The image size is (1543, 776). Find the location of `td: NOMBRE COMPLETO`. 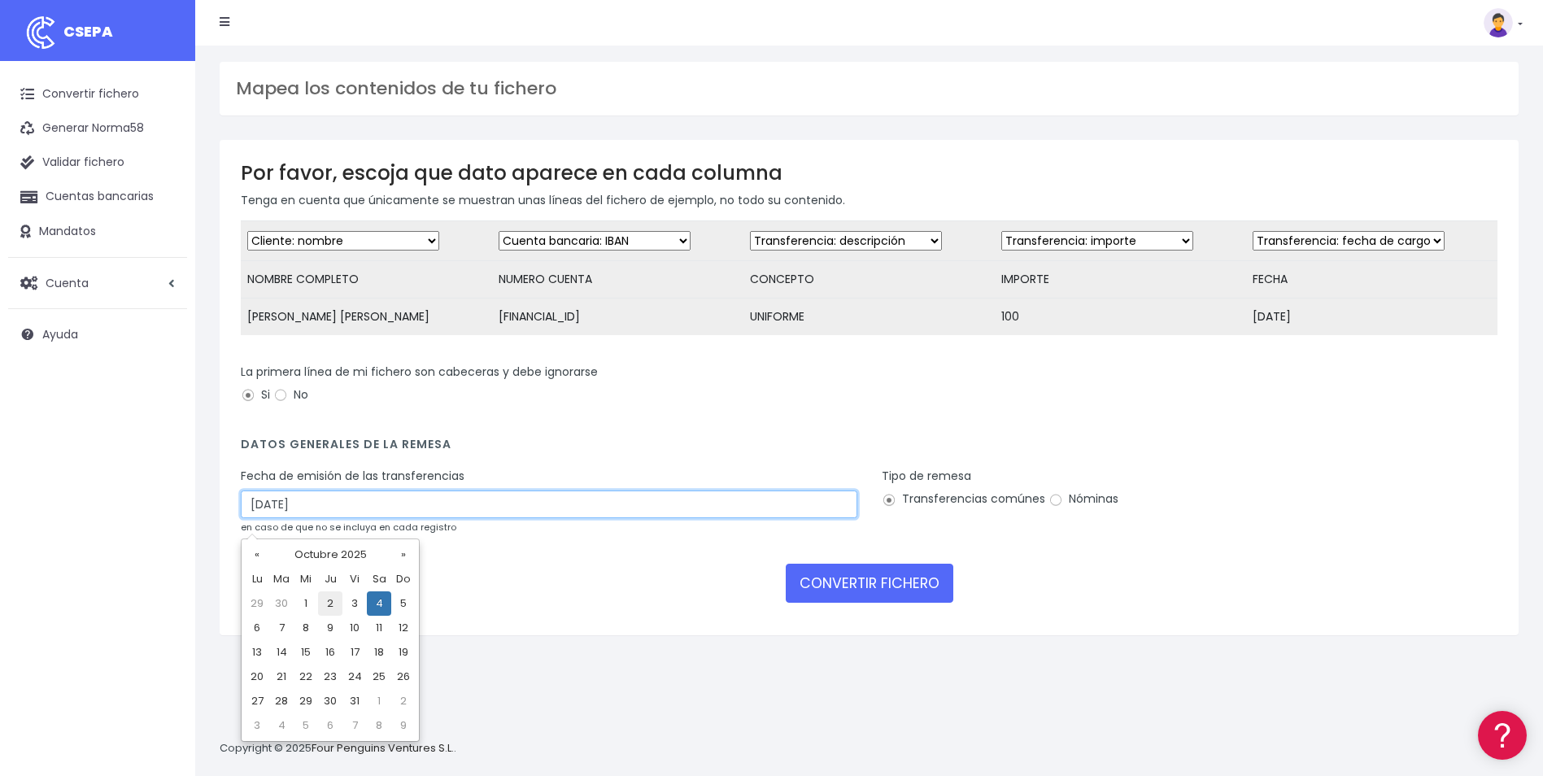

td: NOMBRE COMPLETO is located at coordinates (366, 280).